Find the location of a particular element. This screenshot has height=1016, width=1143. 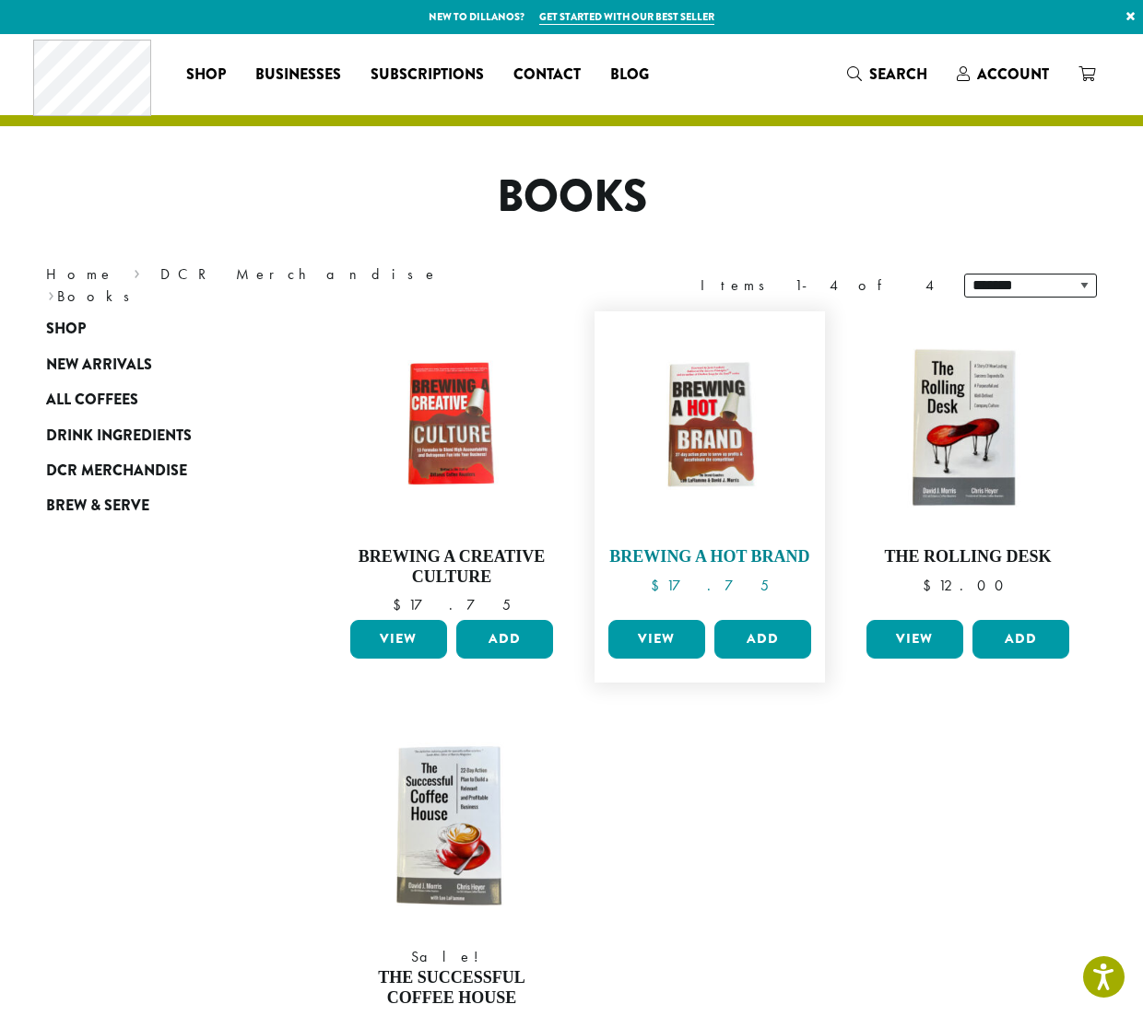

span: DCR Merchandise is located at coordinates (116, 471).